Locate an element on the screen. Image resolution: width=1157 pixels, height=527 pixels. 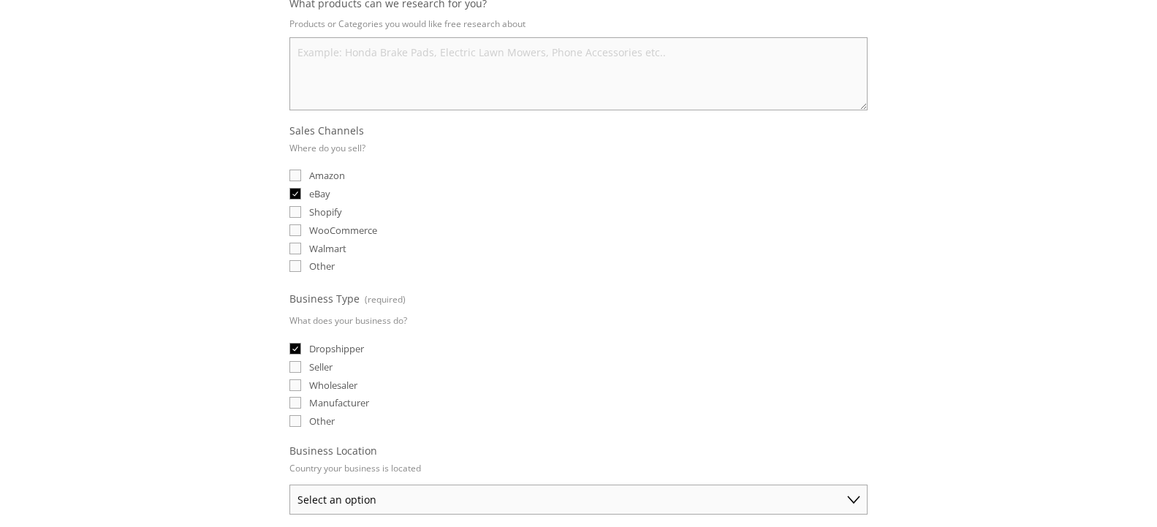
span: Seller is located at coordinates (321, 367).